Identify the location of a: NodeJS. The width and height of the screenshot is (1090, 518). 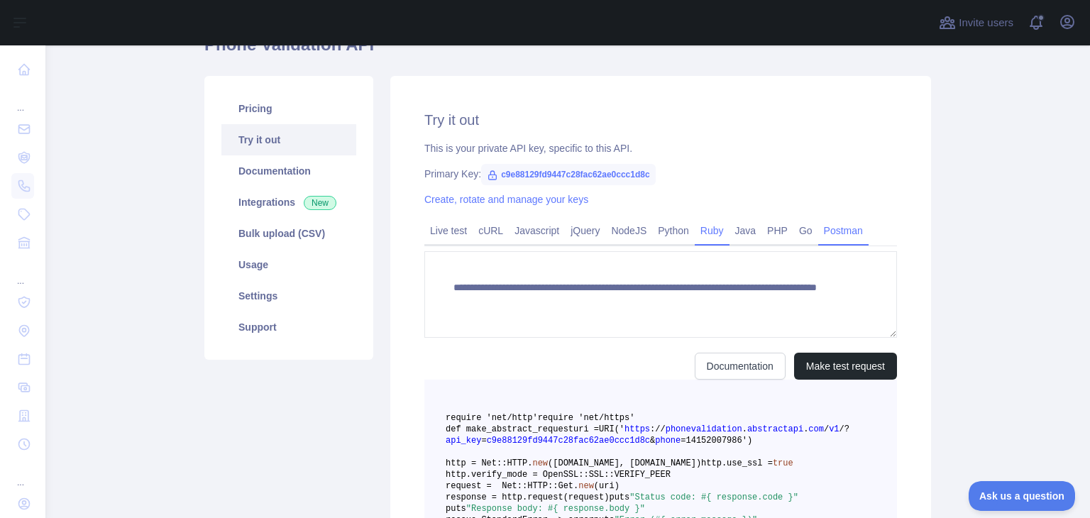
(629, 231).